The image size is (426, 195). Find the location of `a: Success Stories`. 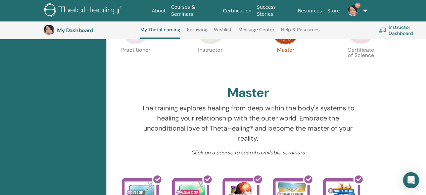

a: Success Stories is located at coordinates (274, 11).